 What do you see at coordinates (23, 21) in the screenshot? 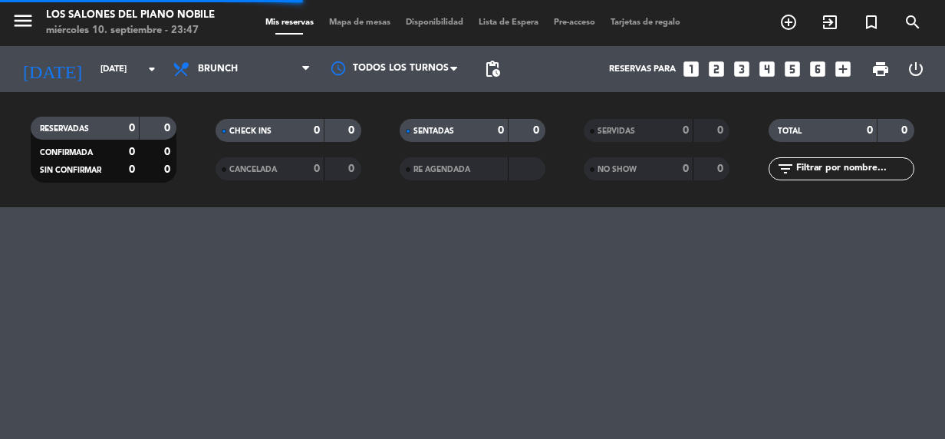
I see `i: menu` at bounding box center [23, 21].